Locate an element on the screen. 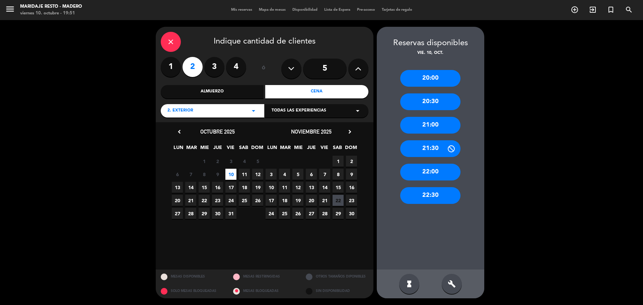  span: 26 is located at coordinates (257, 200).